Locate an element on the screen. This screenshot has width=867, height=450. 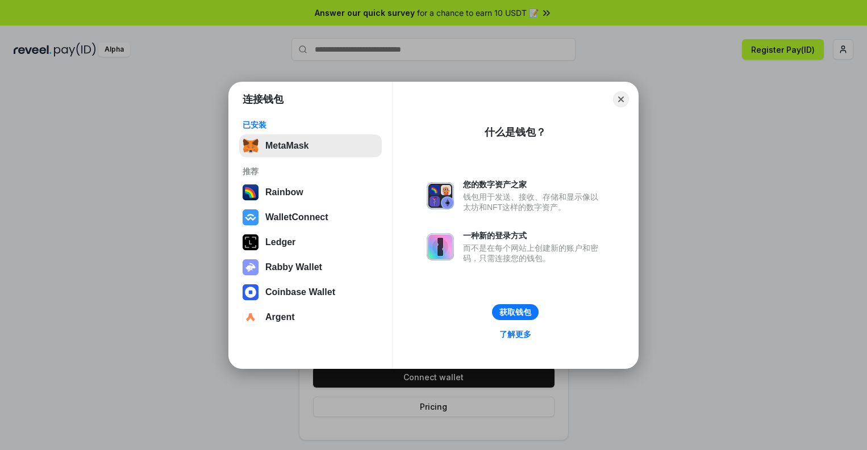
button: Rabby Wallet is located at coordinates (310, 267).